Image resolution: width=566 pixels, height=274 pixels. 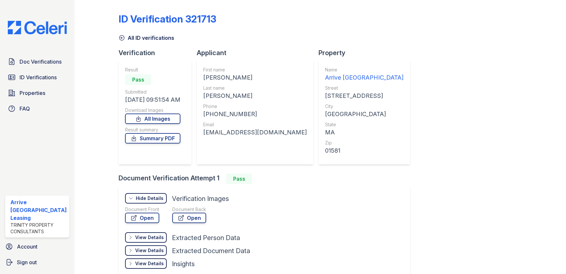 What do you see at coordinates (146, 38) in the screenshot?
I see `a: All ID verifications` at bounding box center [146, 38].